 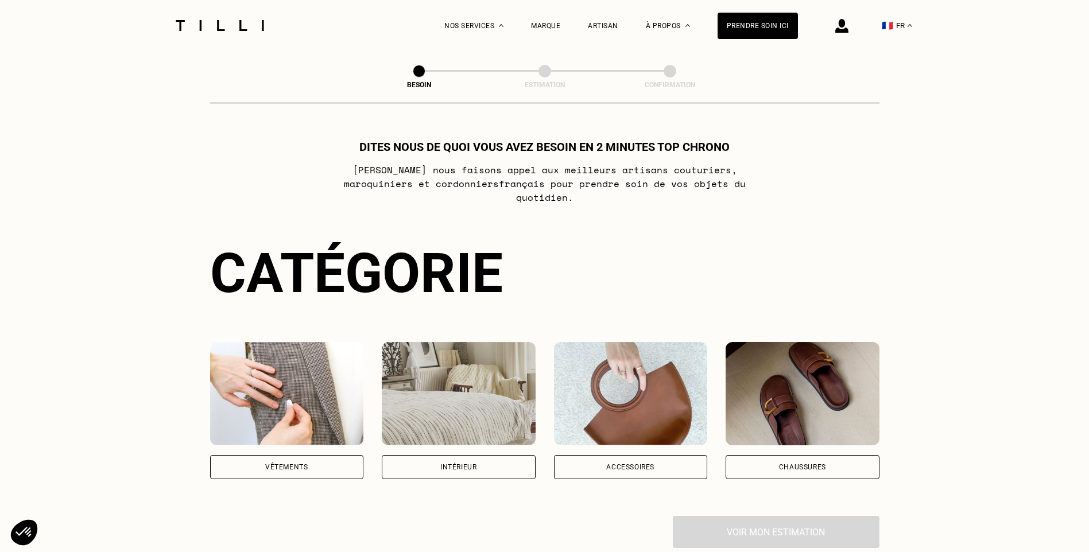 What do you see at coordinates (841, 26) in the screenshot?
I see `img: icône connexion` at bounding box center [841, 26].